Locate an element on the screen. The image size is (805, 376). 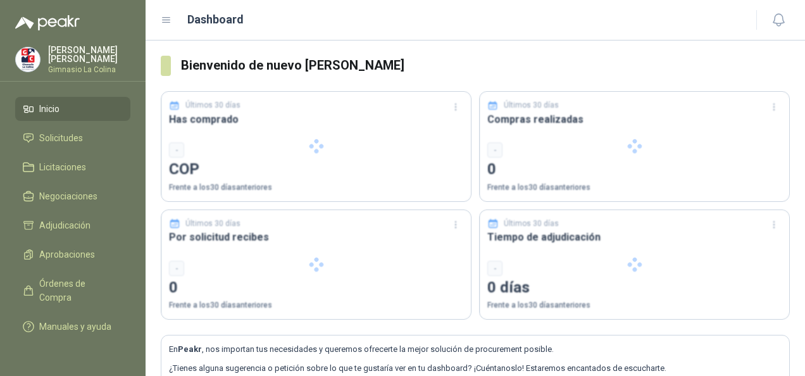
img: Logo peakr is located at coordinates (47, 23).